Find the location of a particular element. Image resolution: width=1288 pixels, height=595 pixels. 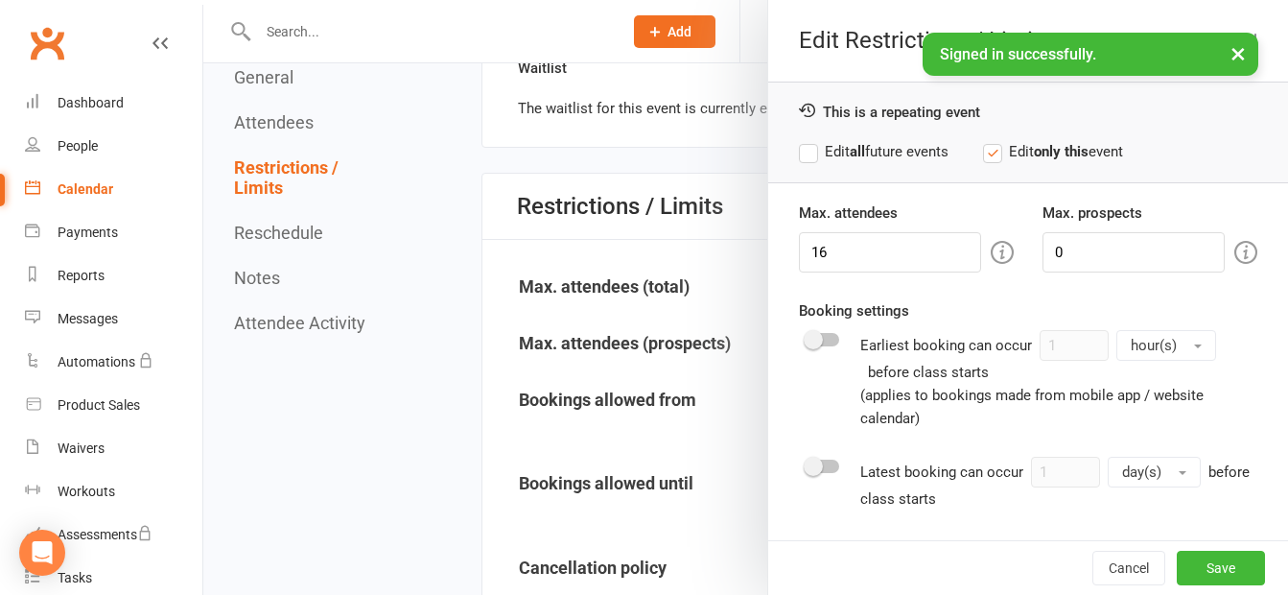

a: Messages is located at coordinates (113, 318).